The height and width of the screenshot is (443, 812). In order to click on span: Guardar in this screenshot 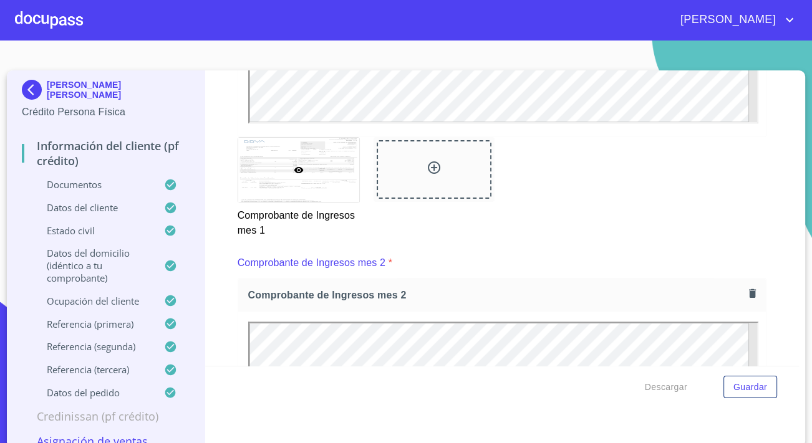, I will do `click(750, 387)`.